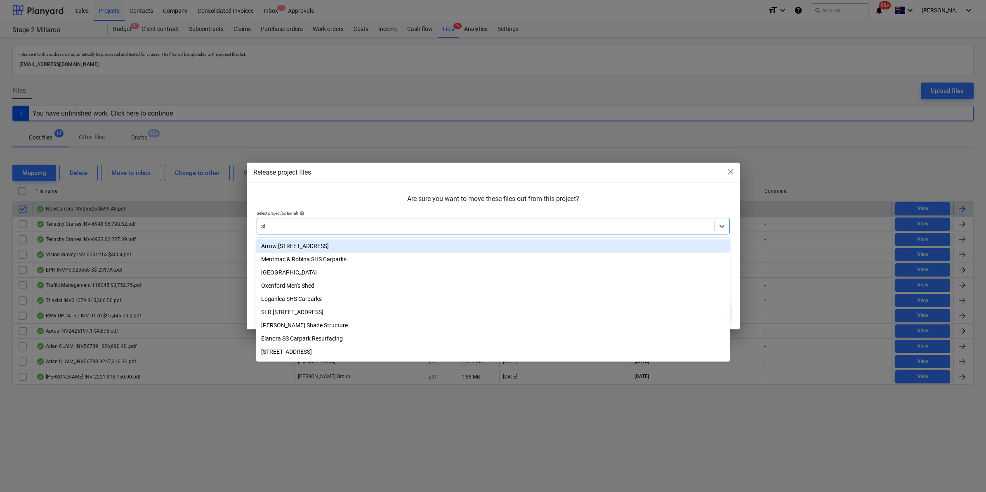 Image resolution: width=986 pixels, height=492 pixels. Describe the element at coordinates (493, 259) in the screenshot. I see `div: Merrimac & Robina SHS Carparks` at that location.